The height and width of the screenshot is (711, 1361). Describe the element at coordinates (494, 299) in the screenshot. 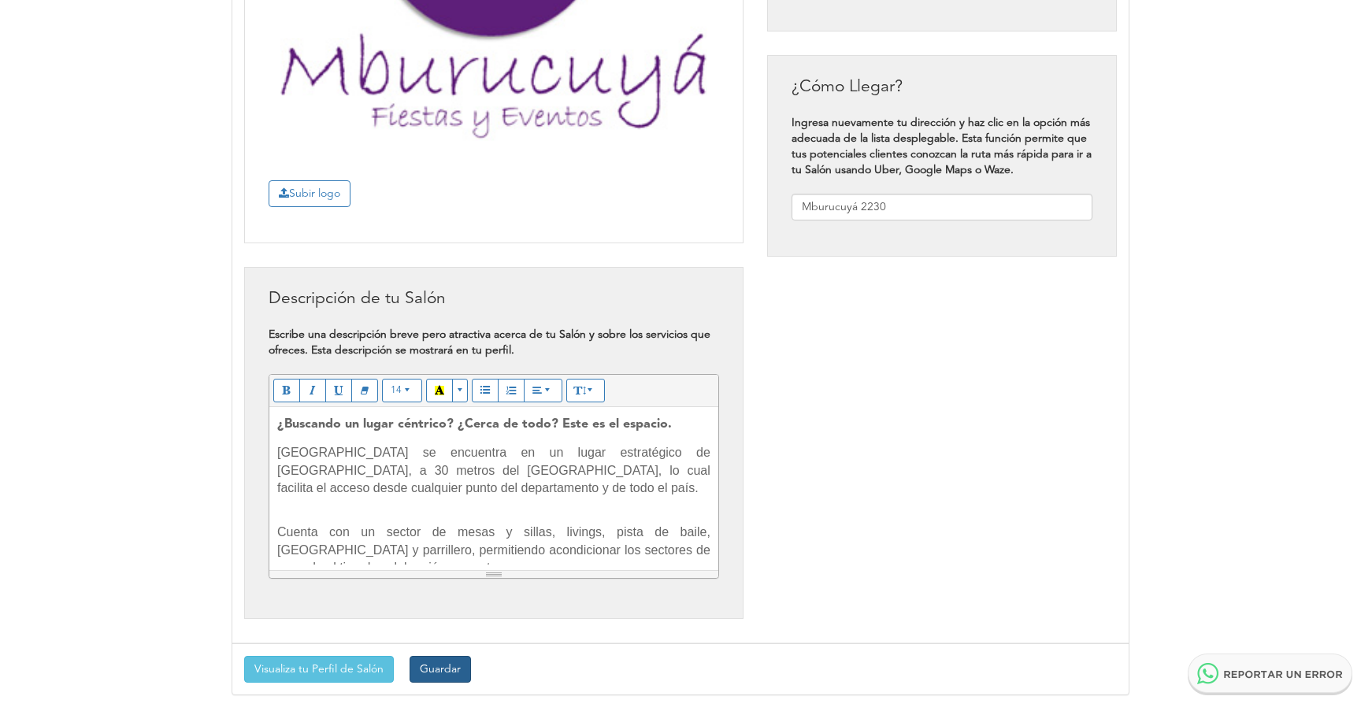

I see `legend: Descripción de tu Salón` at that location.